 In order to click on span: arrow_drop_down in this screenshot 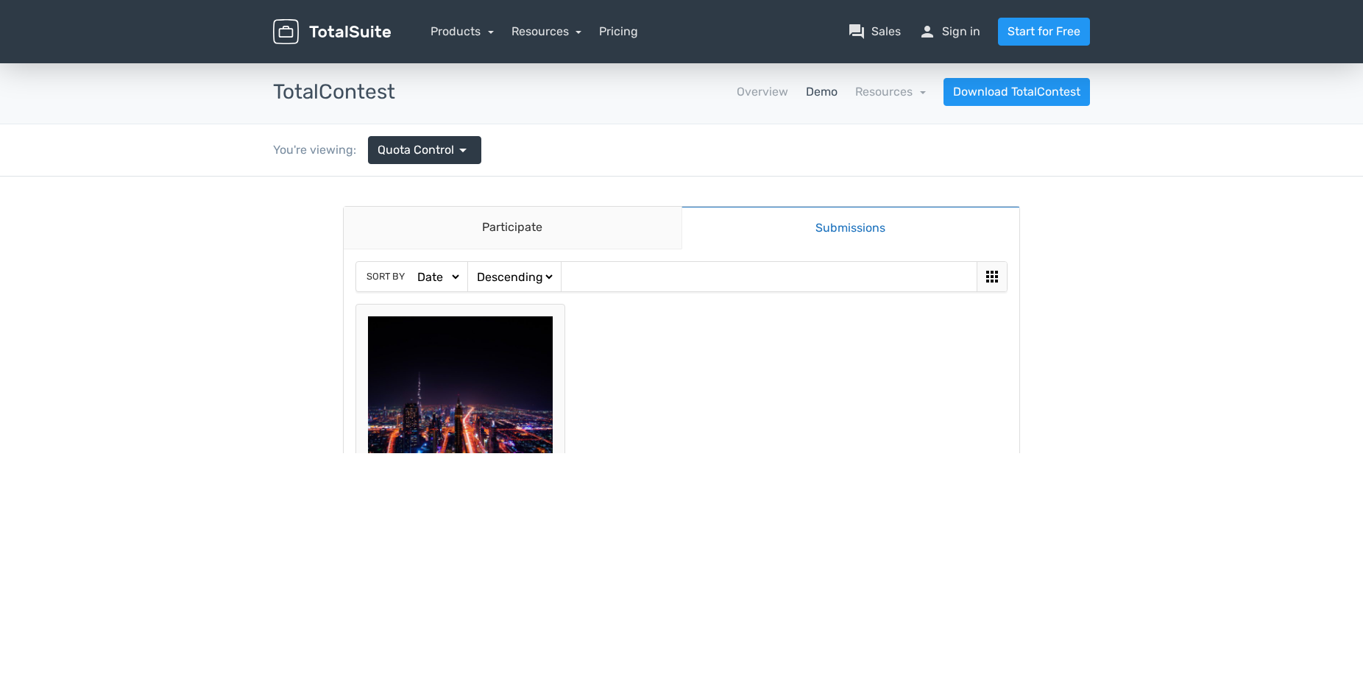, I will do `click(463, 150)`.